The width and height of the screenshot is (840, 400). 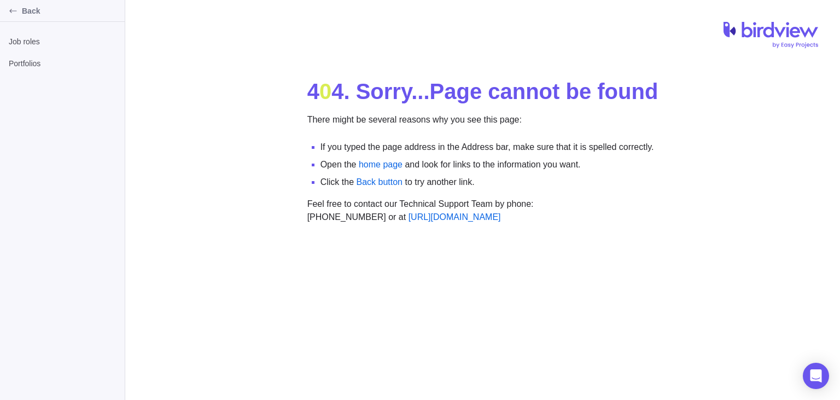 What do you see at coordinates (62, 42) in the screenshot?
I see `span: Job roles` at bounding box center [62, 42].